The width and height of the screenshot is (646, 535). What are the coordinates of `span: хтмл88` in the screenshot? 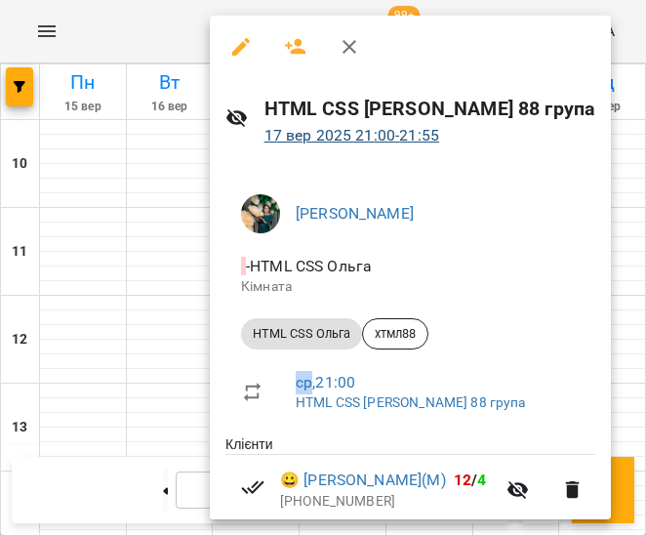 It's located at (395, 334).